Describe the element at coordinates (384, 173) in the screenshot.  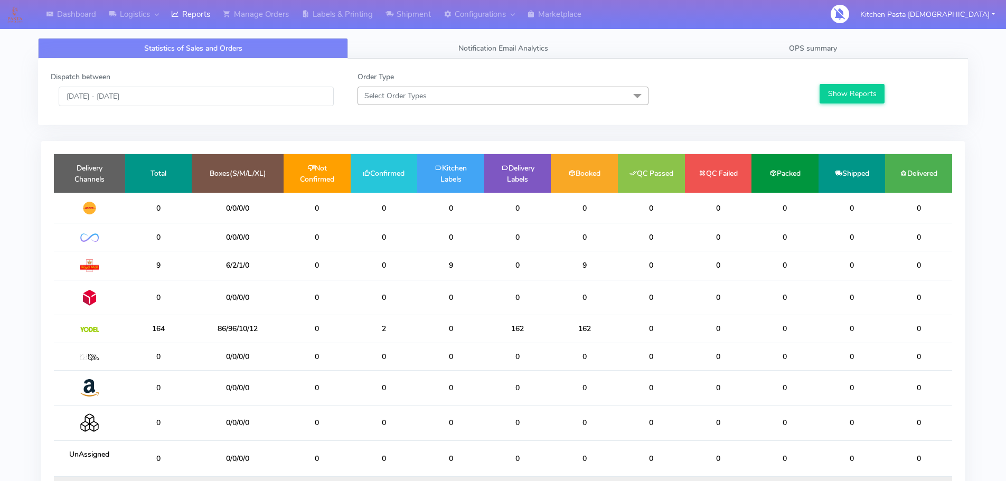
I see `td: Confirmed` at that location.